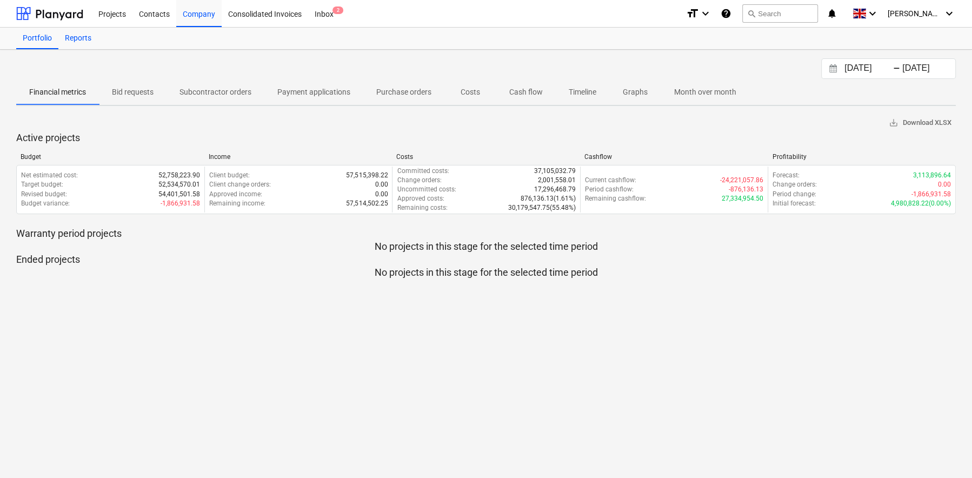  What do you see at coordinates (179, 175) in the screenshot?
I see `p: 52,758,223.90` at bounding box center [179, 175].